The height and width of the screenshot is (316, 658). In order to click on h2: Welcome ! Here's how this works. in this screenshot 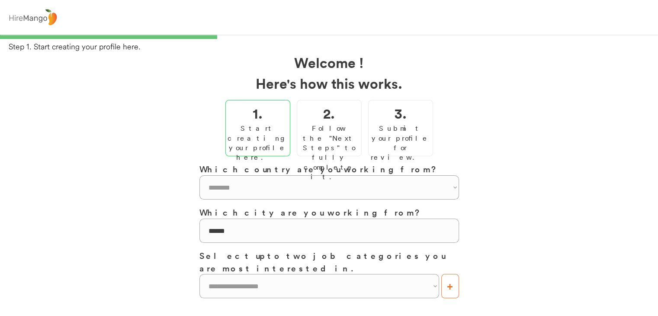, I will do `click(329, 73)`.